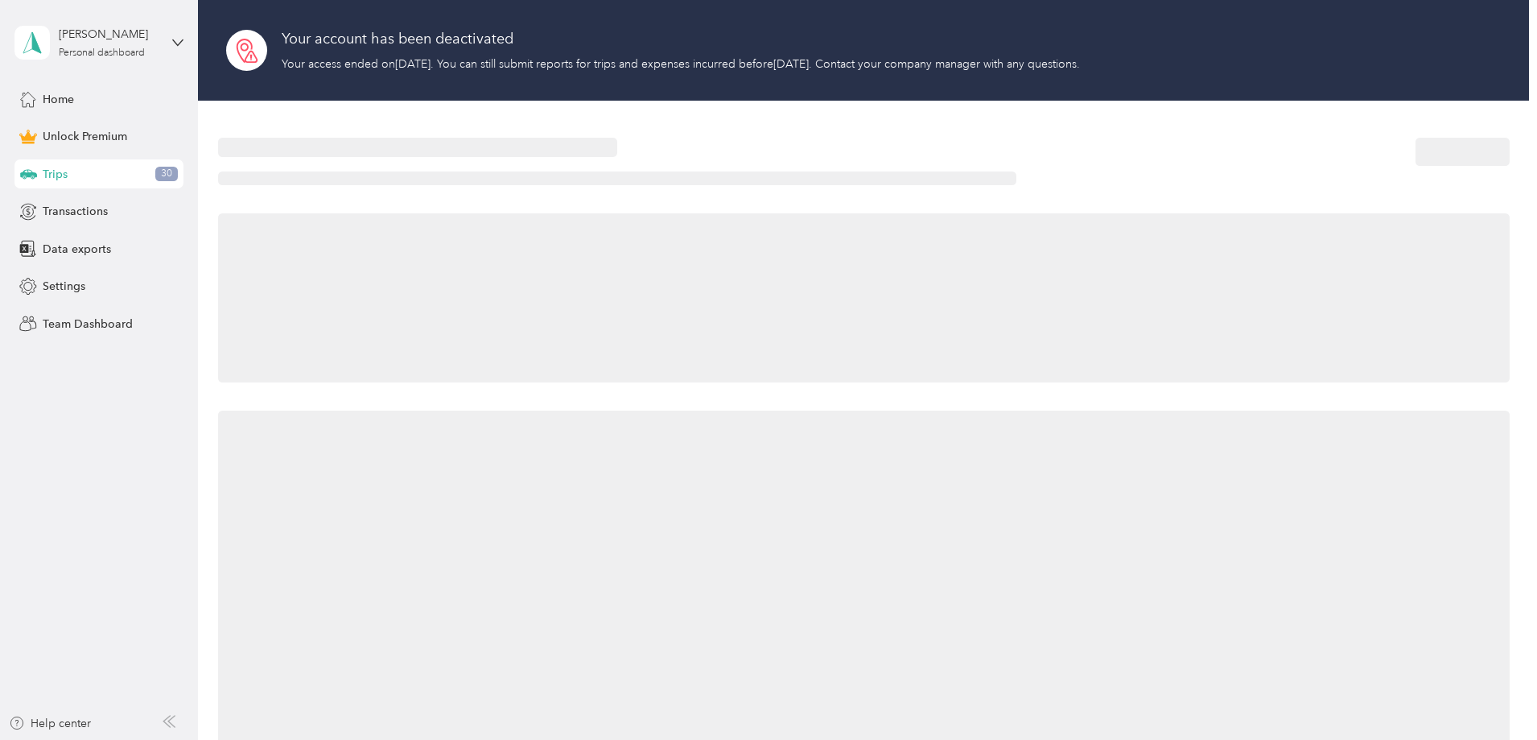 This screenshot has width=1537, height=740. What do you see at coordinates (88, 324) in the screenshot?
I see `span: Team Dashboard` at bounding box center [88, 324].